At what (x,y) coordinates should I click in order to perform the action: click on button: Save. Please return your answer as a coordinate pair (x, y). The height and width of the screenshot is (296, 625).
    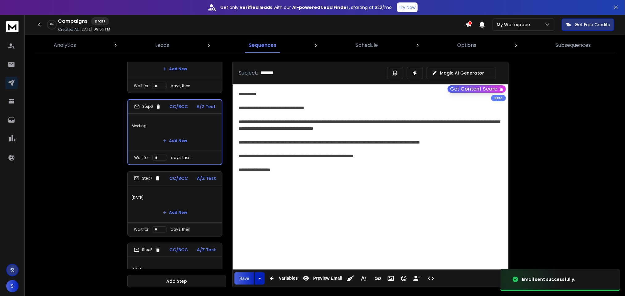
    Looking at the image, I should click on (244, 279).